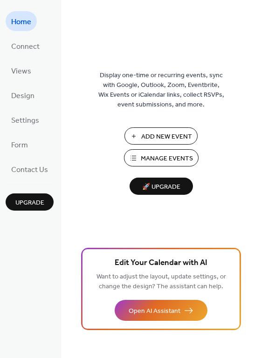 Image resolution: width=261 pixels, height=358 pixels. Describe the element at coordinates (29, 169) in the screenshot. I see `a: Contact Us` at that location.